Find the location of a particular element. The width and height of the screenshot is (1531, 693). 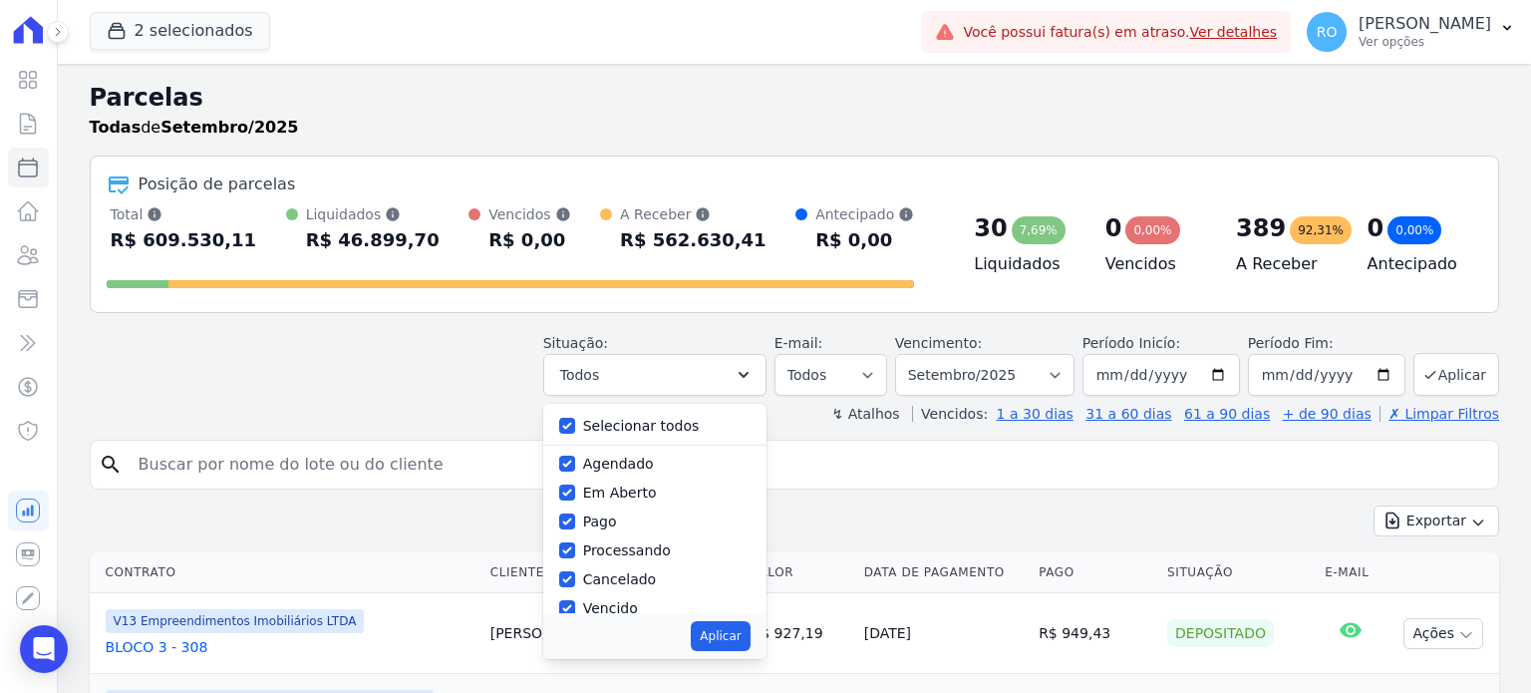

th: Contrato is located at coordinates (286, 572).